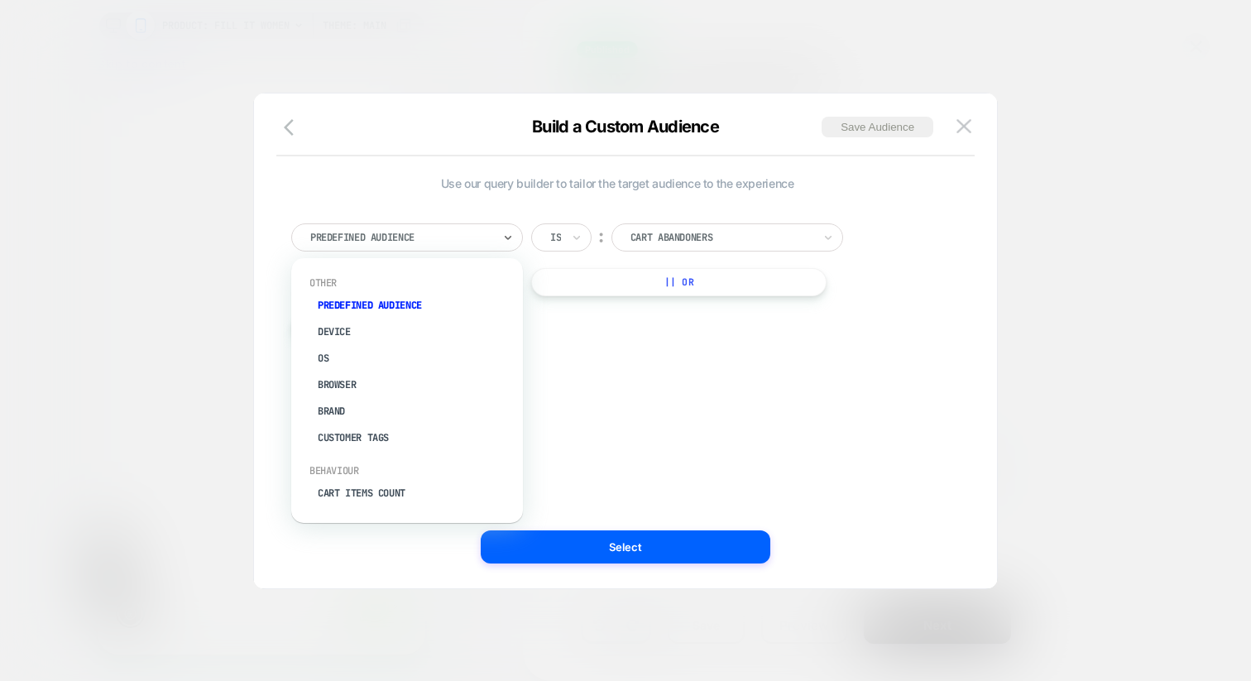  What do you see at coordinates (678, 282) in the screenshot?
I see `button: || Or` at bounding box center [678, 282].